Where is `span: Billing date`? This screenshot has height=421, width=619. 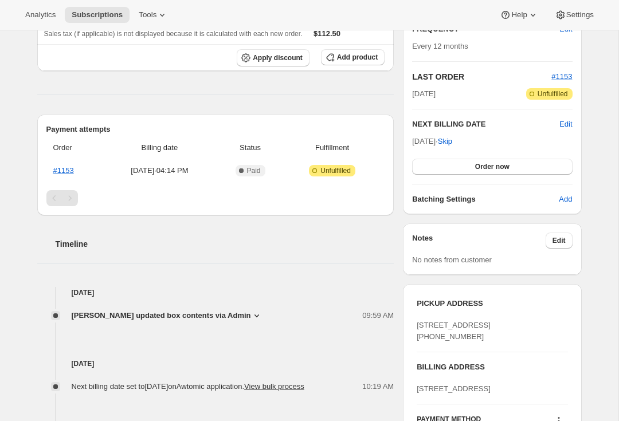 span: Billing date is located at coordinates (159, 148).